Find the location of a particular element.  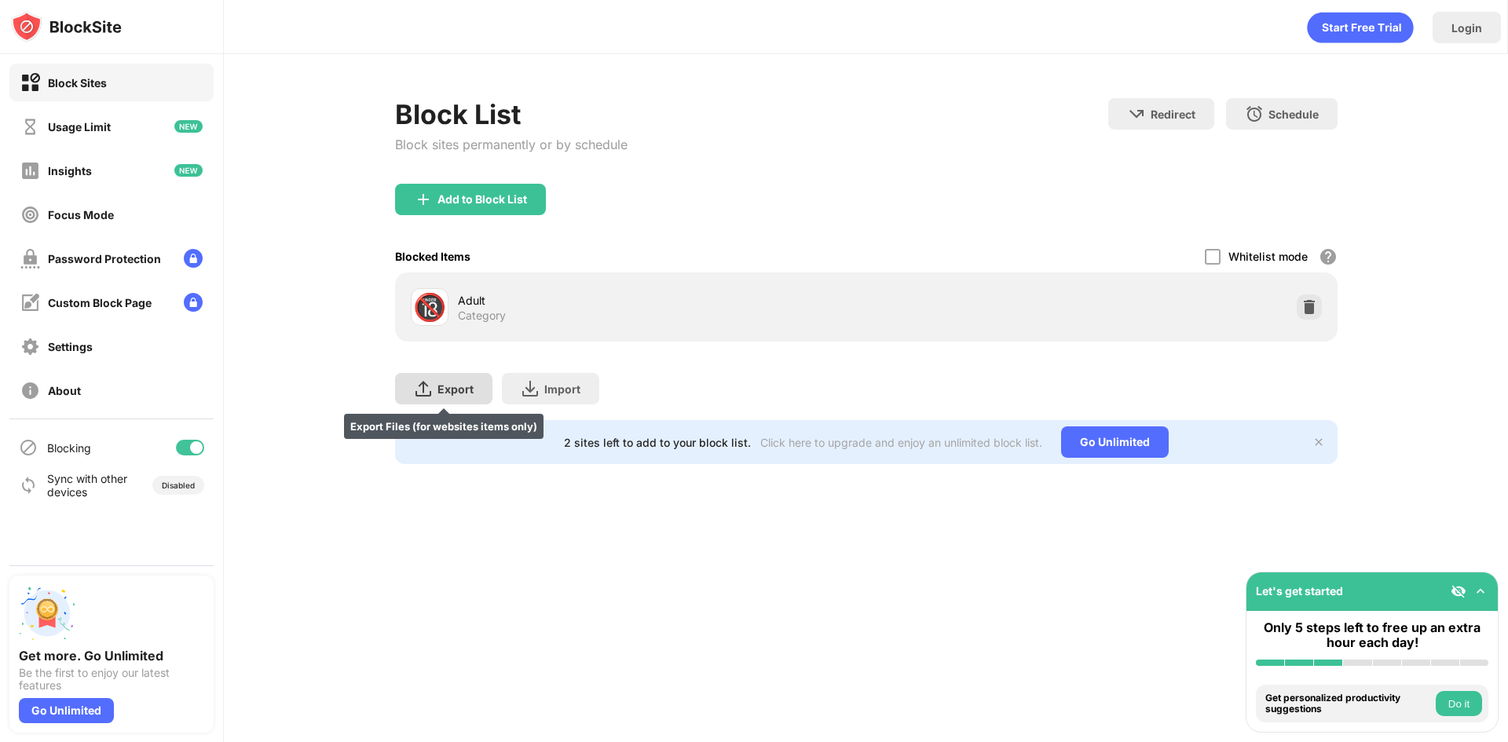

div: Settings is located at coordinates (70, 346).